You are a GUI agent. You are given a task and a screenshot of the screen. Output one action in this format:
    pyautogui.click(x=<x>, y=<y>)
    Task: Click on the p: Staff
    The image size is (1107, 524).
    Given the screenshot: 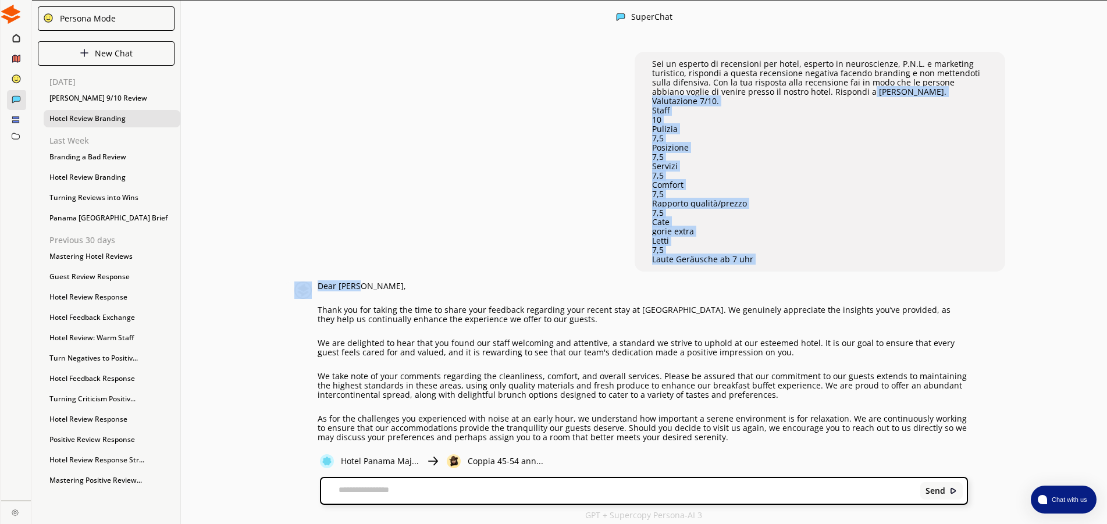 What is the action you would take?
    pyautogui.click(x=820, y=111)
    